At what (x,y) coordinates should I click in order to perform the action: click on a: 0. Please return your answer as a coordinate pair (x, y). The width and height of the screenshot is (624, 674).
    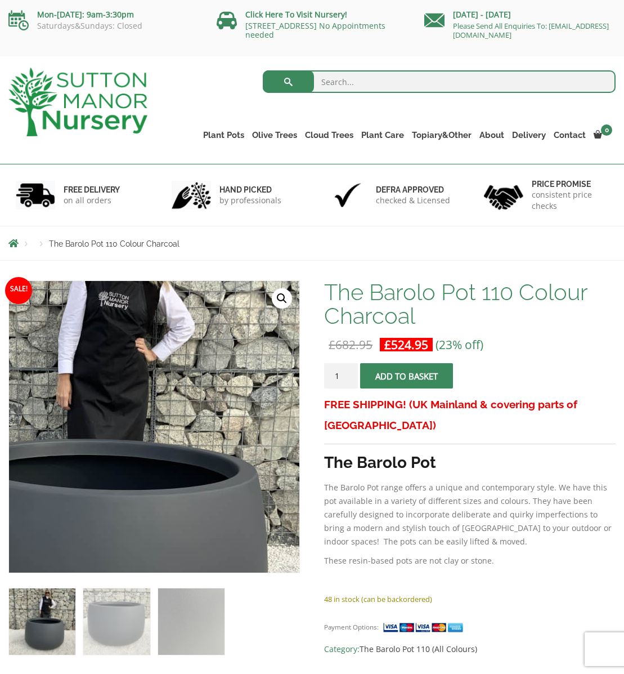
    Looking at the image, I should click on (603, 135).